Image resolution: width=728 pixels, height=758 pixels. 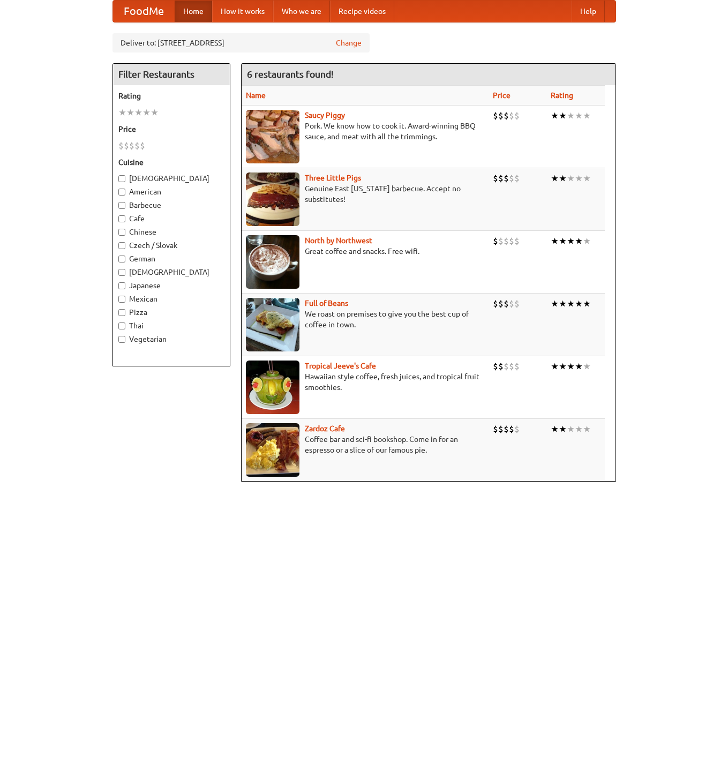 I want to click on input: Mexican, so click(x=122, y=299).